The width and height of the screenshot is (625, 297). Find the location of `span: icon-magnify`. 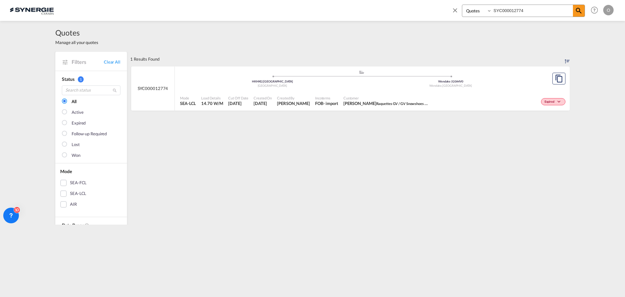

span: icon-magnify is located at coordinates (579, 11).